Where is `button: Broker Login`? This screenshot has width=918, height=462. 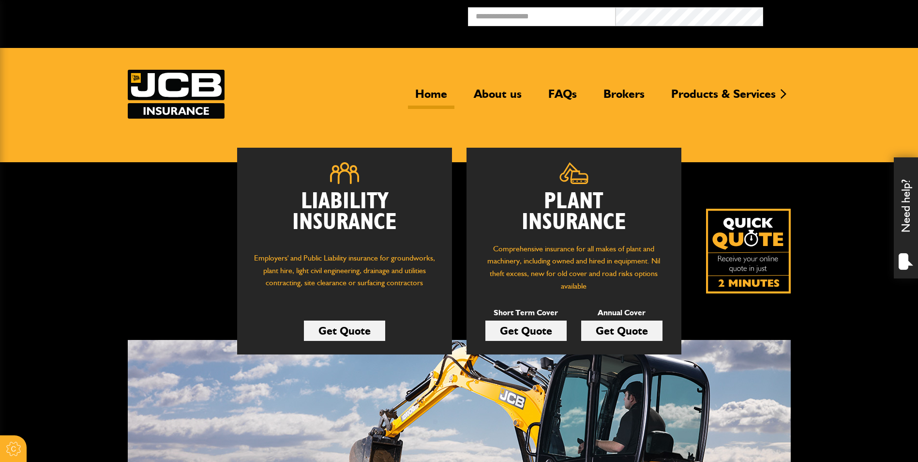
button: Broker Login is located at coordinates (837, 15).